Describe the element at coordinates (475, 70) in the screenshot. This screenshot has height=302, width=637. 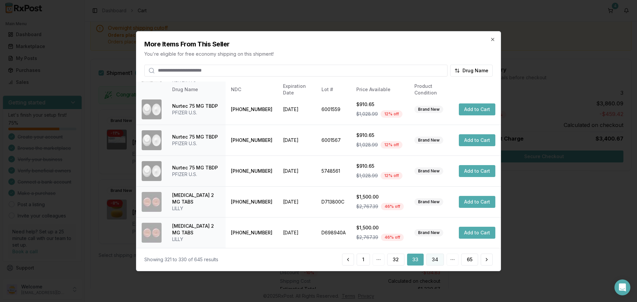
I see `span: Drug Name` at that location.